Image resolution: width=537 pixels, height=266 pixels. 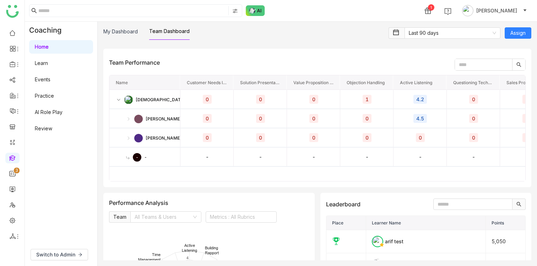 I want to click on img: help.svg, so click(x=448, y=11).